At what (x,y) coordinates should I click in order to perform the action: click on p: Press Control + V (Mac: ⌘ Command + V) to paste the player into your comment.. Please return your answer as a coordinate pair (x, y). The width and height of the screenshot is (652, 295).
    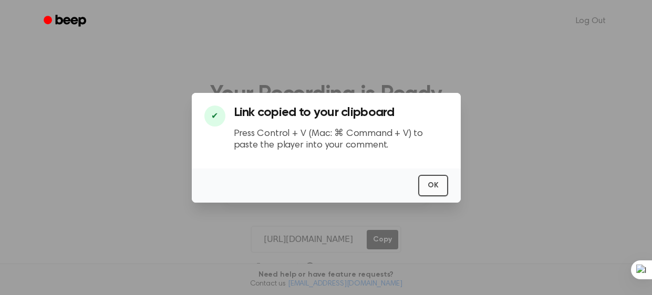
    Looking at the image, I should click on (341, 140).